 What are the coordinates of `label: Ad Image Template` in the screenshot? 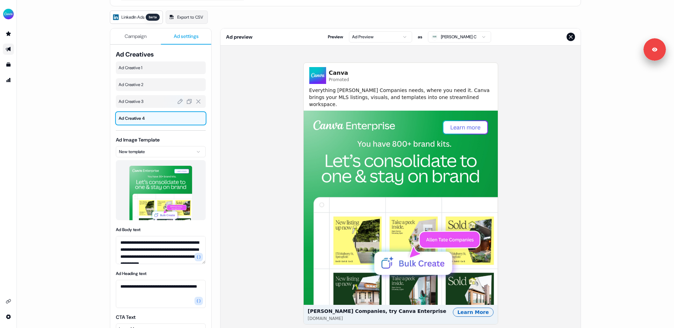 It's located at (138, 140).